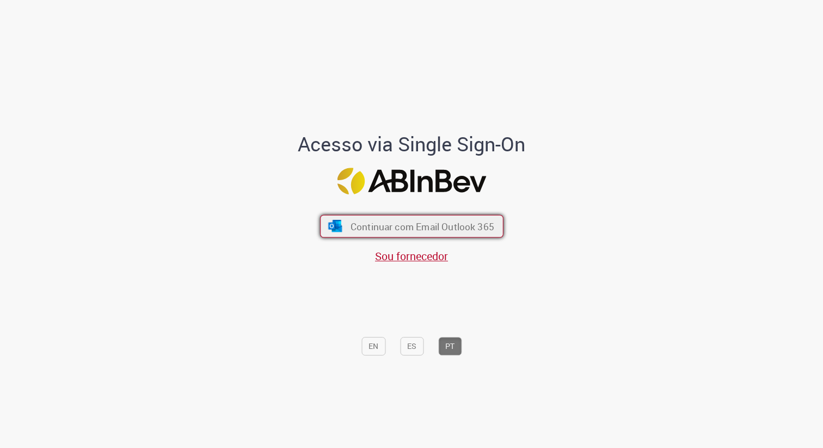 The height and width of the screenshot is (448, 823). What do you see at coordinates (422, 226) in the screenshot?
I see `span: Continuar com Email Outlook 365` at bounding box center [422, 226].